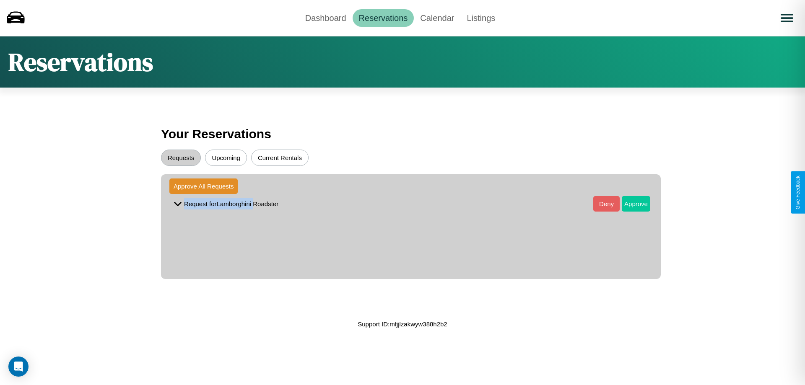  Describe the element at coordinates (226, 158) in the screenshot. I see `button: Upcoming` at that location.